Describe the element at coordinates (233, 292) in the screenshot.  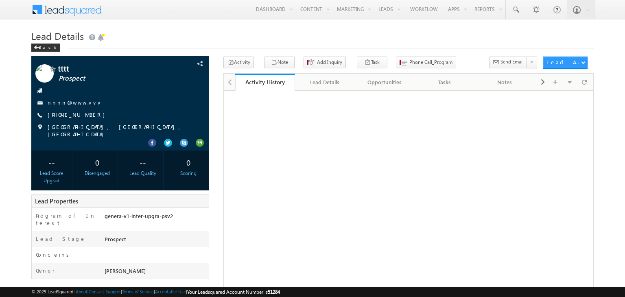
I see `span: Your Leadsquared Account Number is` at that location.